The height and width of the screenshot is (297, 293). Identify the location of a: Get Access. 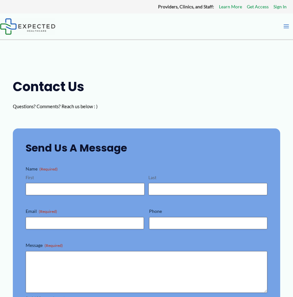
(258, 7).